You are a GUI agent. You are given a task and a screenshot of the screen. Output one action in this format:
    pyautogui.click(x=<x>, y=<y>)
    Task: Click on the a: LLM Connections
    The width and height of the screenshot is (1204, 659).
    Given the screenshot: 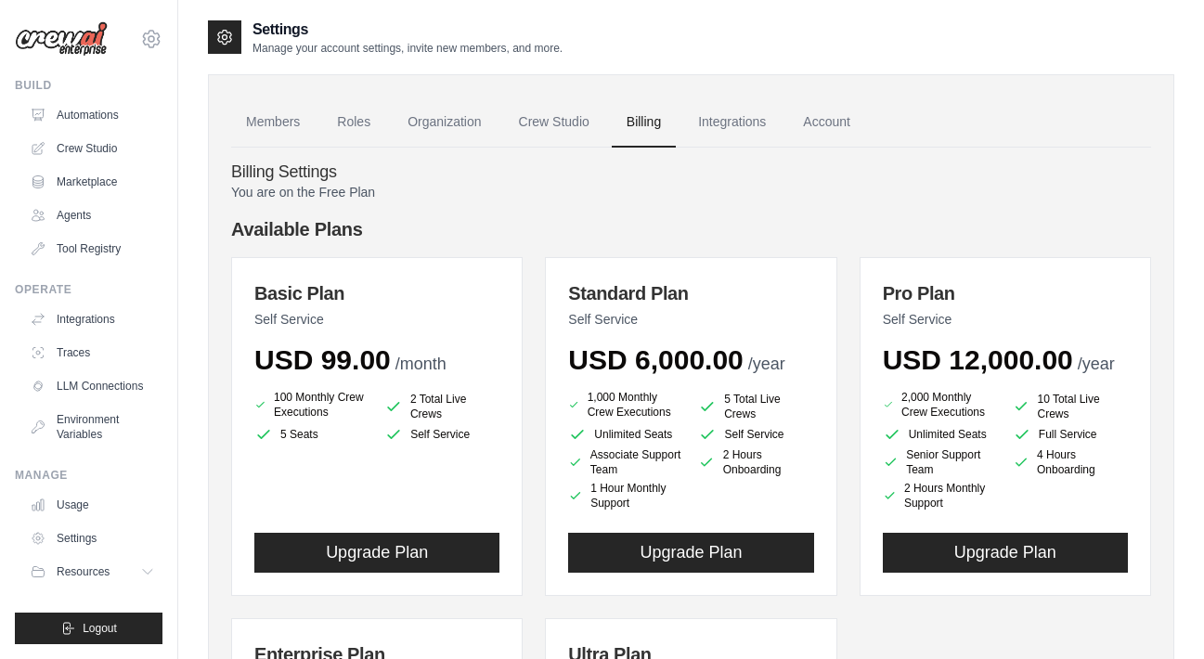 What is the action you would take?
    pyautogui.click(x=92, y=386)
    